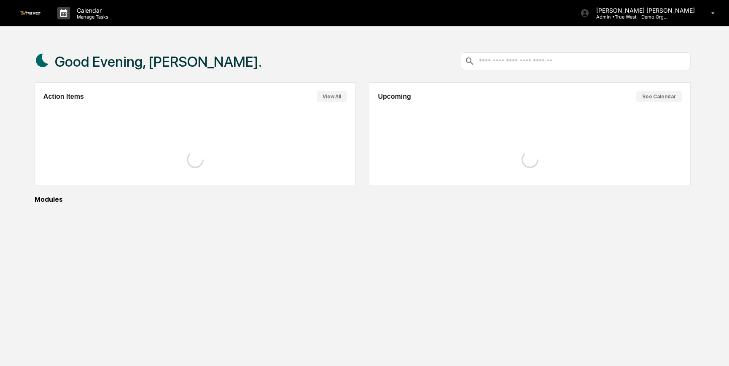 This screenshot has height=366, width=729. I want to click on button: View All, so click(332, 97).